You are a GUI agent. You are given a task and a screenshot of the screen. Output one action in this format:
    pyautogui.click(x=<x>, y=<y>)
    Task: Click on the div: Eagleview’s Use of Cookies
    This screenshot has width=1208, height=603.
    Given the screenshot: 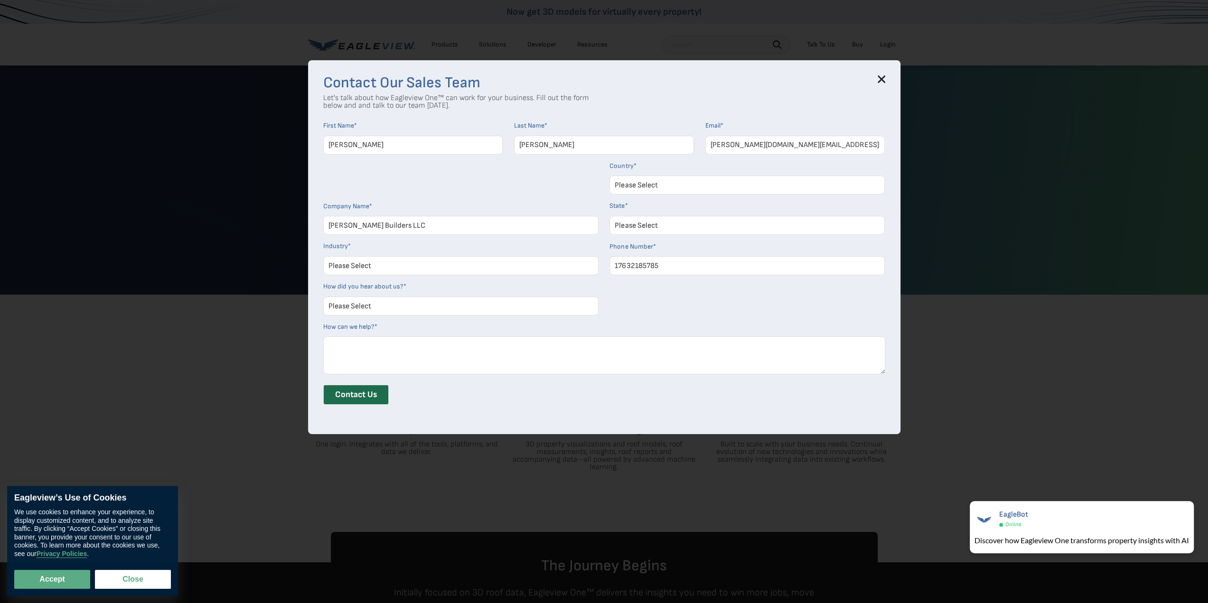 What is the action you would take?
    pyautogui.click(x=93, y=498)
    